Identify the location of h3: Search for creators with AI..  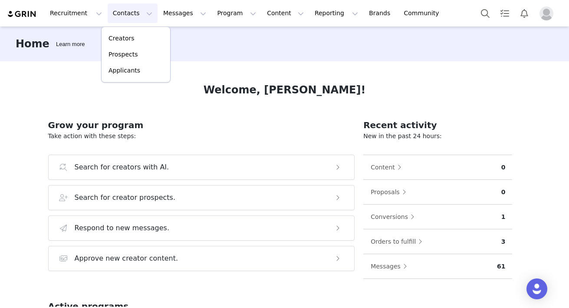
(122, 167).